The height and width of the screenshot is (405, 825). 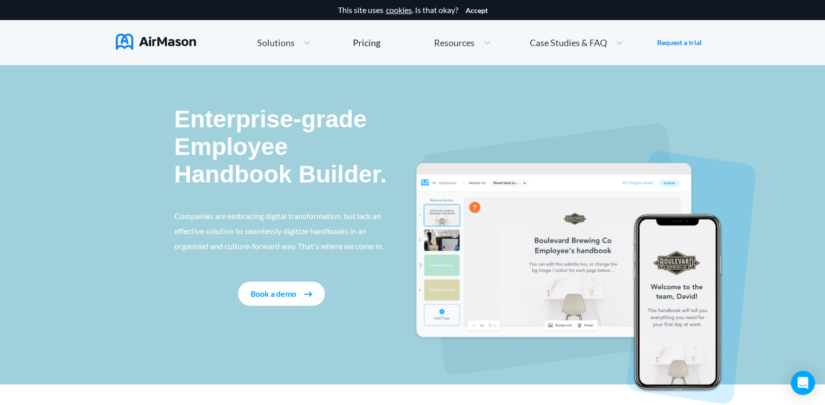 I want to click on a: Book a demo, so click(x=281, y=294).